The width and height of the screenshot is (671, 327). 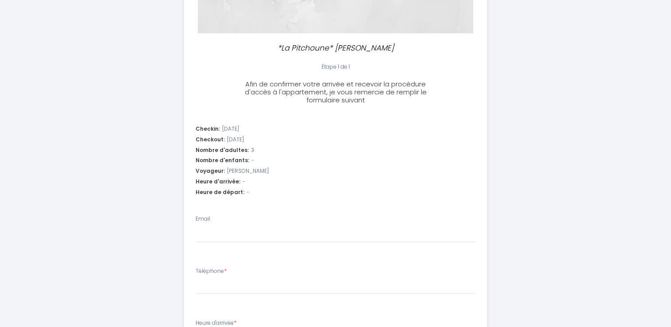 I want to click on label: Téléphone, so click(x=211, y=272).